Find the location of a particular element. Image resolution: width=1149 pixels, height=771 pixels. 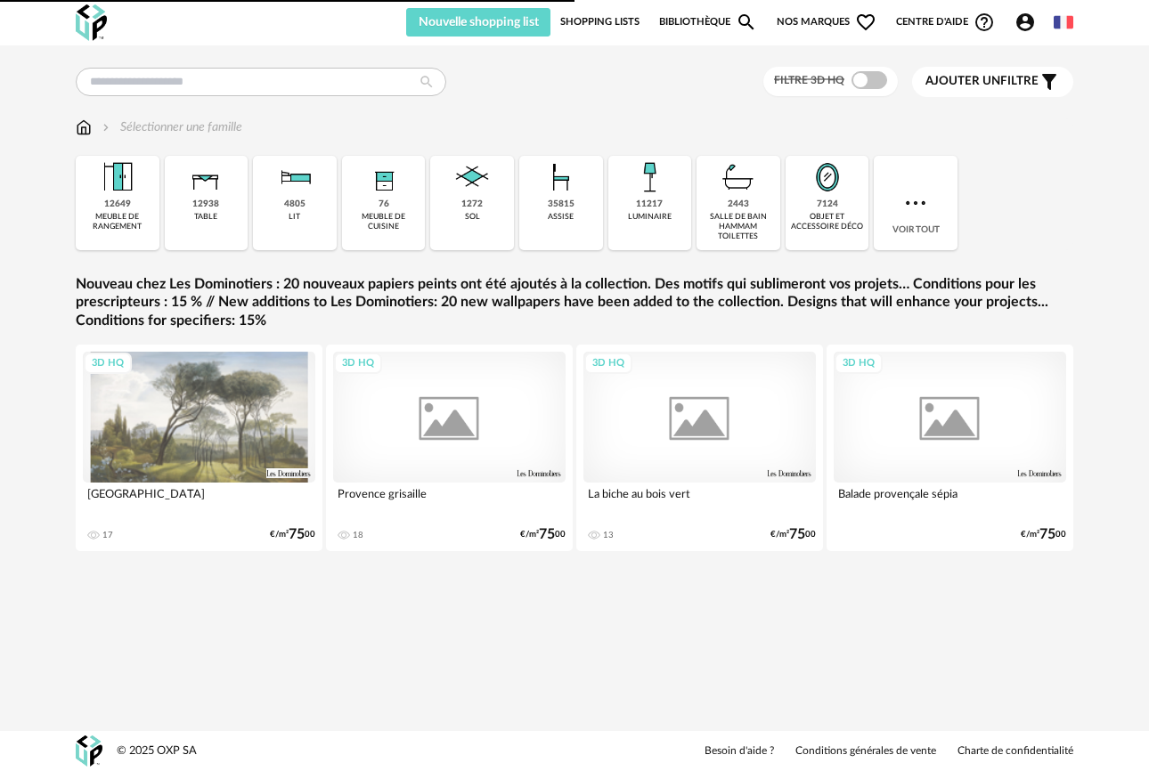

img: more.7b13dc1.svg is located at coordinates (915, 203).